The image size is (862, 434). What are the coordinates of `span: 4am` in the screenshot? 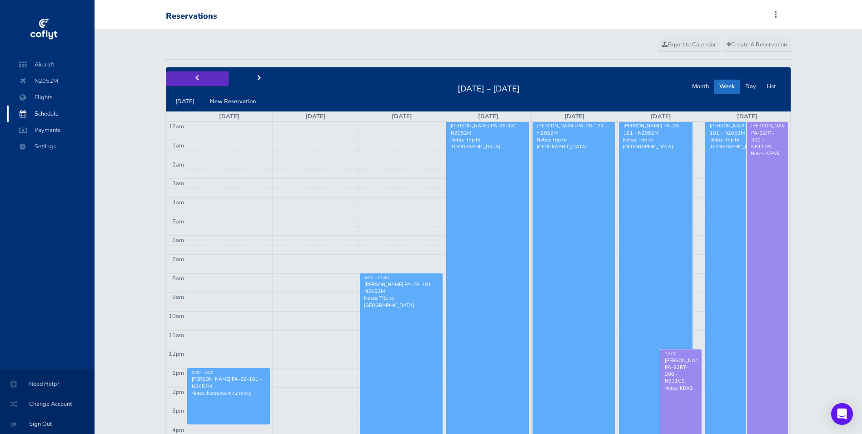 It's located at (178, 202).